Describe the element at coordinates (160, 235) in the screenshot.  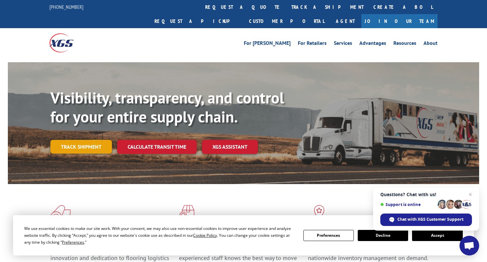
I see `div: We use essential cookies to make our site work. With your consent, we may also use non-essential ...` at that location.